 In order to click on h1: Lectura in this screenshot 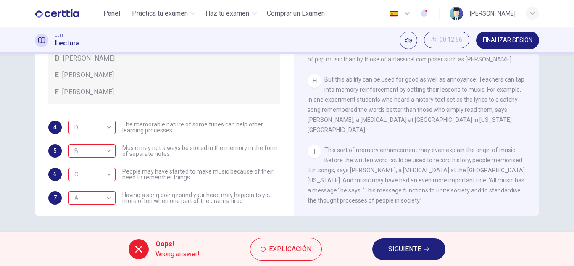, I will do `click(67, 43)`.